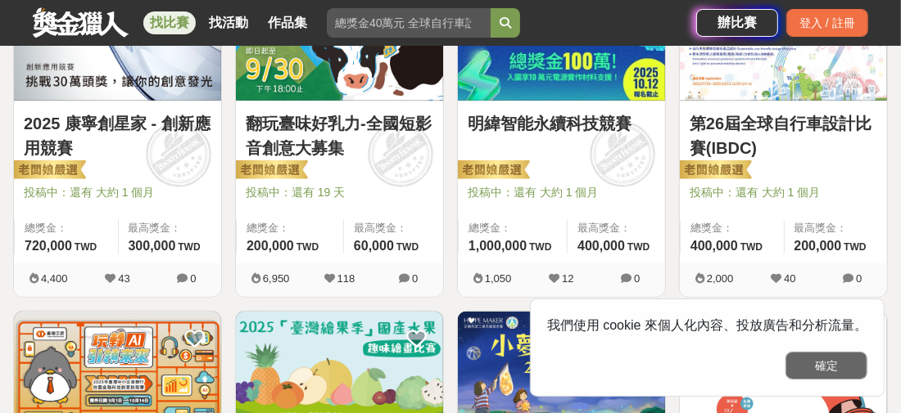  What do you see at coordinates (339, 192) in the screenshot?
I see `span: 投稿中：還有 19 天` at bounding box center [339, 192].